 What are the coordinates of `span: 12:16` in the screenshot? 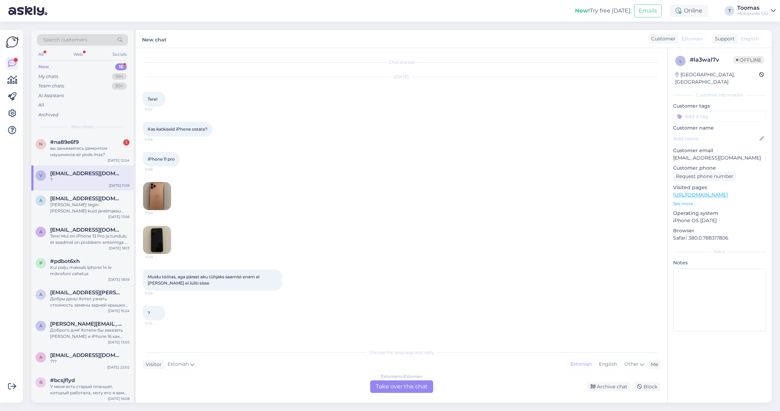 It's located at (158, 323).